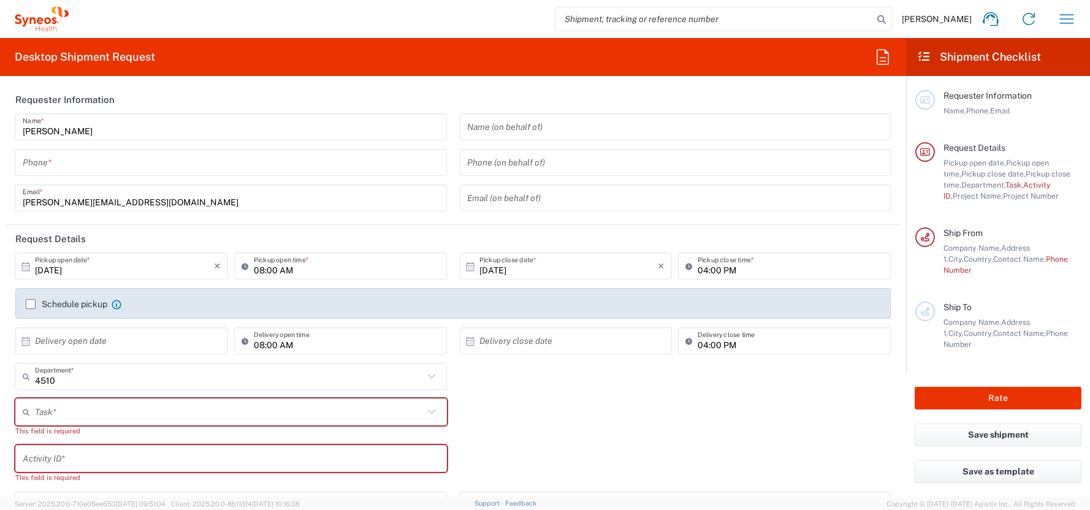 The image size is (1090, 510). What do you see at coordinates (235, 504) in the screenshot?
I see `span: Client: 2025.20.0-8b113f4` at bounding box center [235, 504].